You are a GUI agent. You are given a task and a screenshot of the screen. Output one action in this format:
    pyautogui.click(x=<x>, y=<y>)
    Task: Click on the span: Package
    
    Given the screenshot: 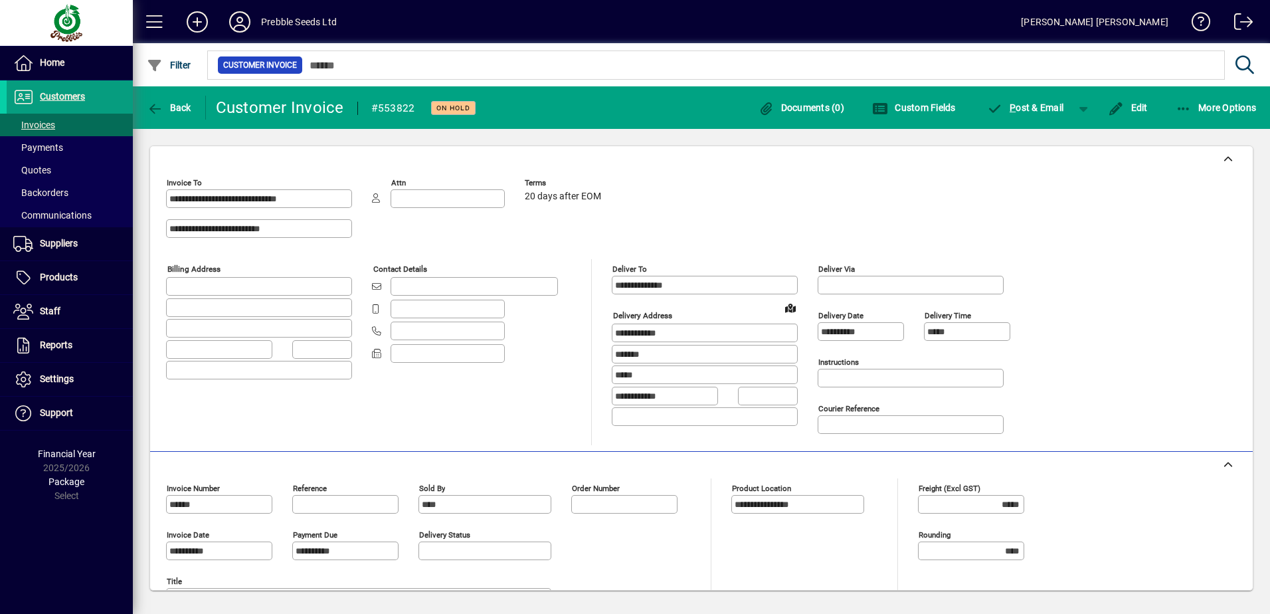 What is the action you would take?
    pyautogui.click(x=66, y=482)
    